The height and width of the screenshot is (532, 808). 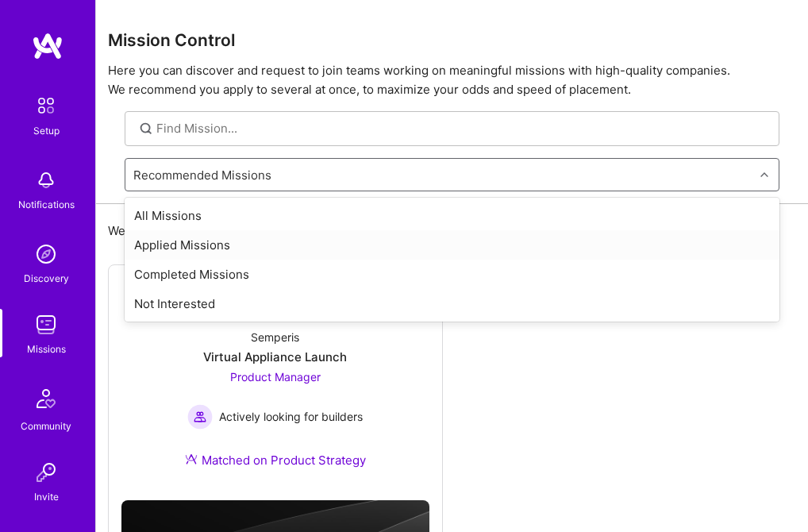 I want to click on div: Not Interested, so click(x=452, y=303).